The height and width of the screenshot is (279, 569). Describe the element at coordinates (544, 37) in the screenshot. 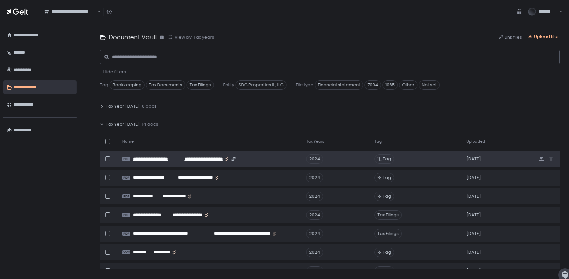

I see `button: Upload files` at that location.